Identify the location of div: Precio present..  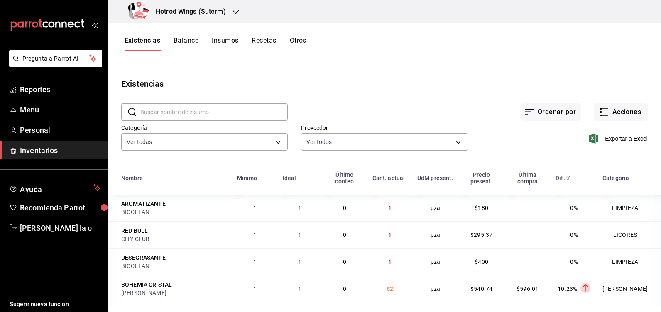
(481, 178).